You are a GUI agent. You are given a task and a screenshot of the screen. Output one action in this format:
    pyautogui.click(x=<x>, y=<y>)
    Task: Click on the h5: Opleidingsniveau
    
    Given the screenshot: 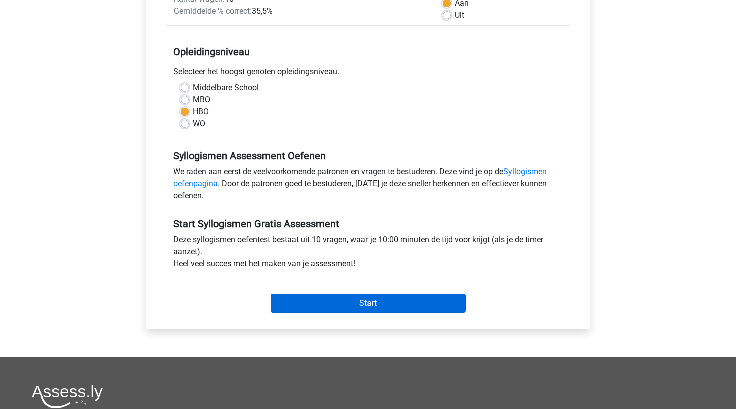 What is the action you would take?
    pyautogui.click(x=368, y=52)
    